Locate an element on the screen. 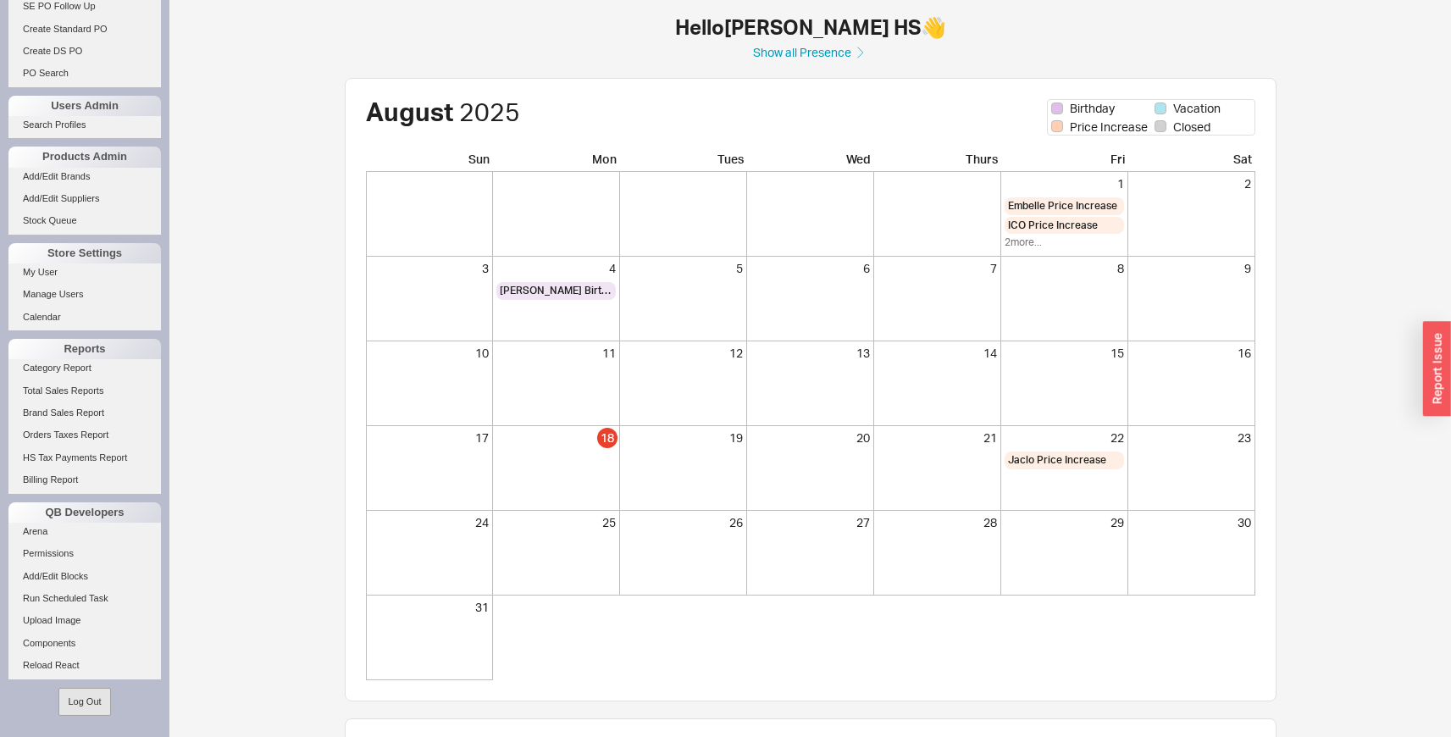  div: Thurs is located at coordinates (938, 161).